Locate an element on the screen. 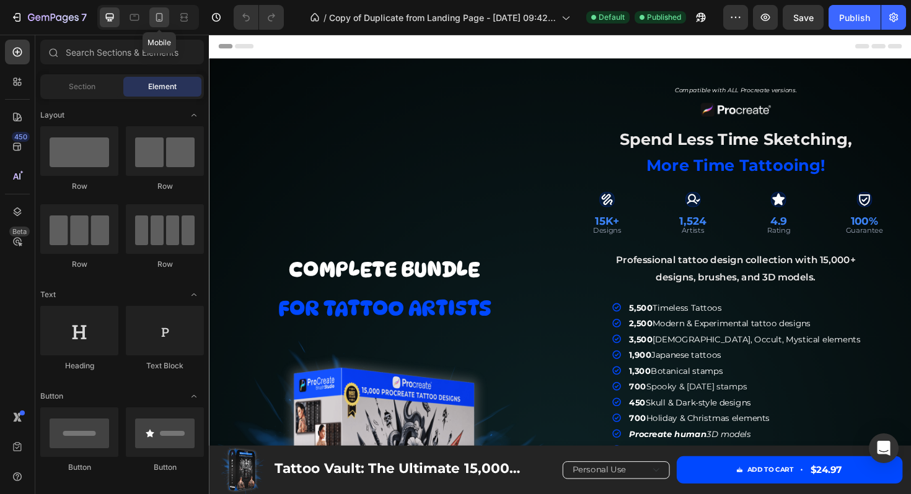 The image size is (911, 494). span: Button is located at coordinates (51, 396).